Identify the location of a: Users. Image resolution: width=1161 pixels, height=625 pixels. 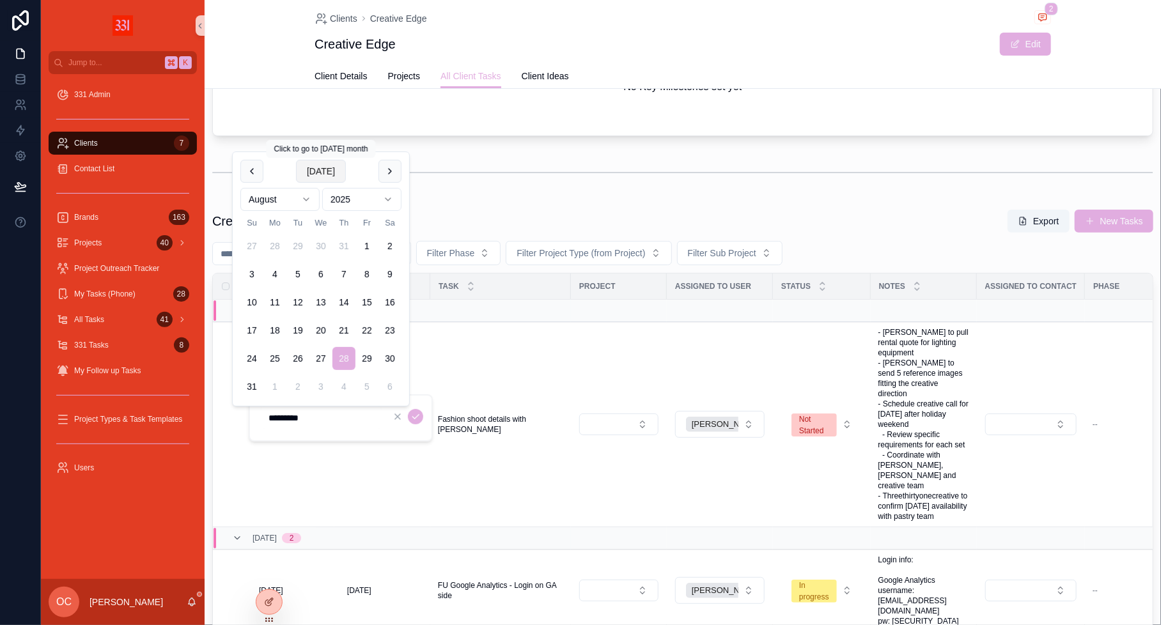
(123, 468).